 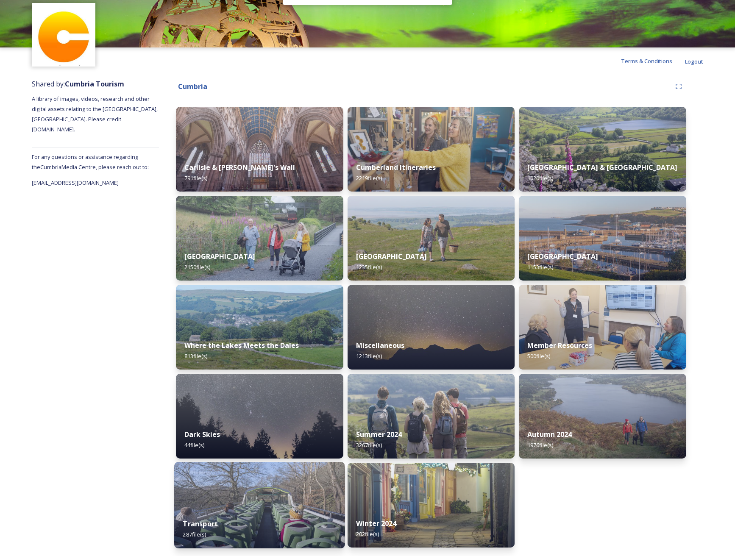 I want to click on span: 1213 file(s), so click(x=369, y=356).